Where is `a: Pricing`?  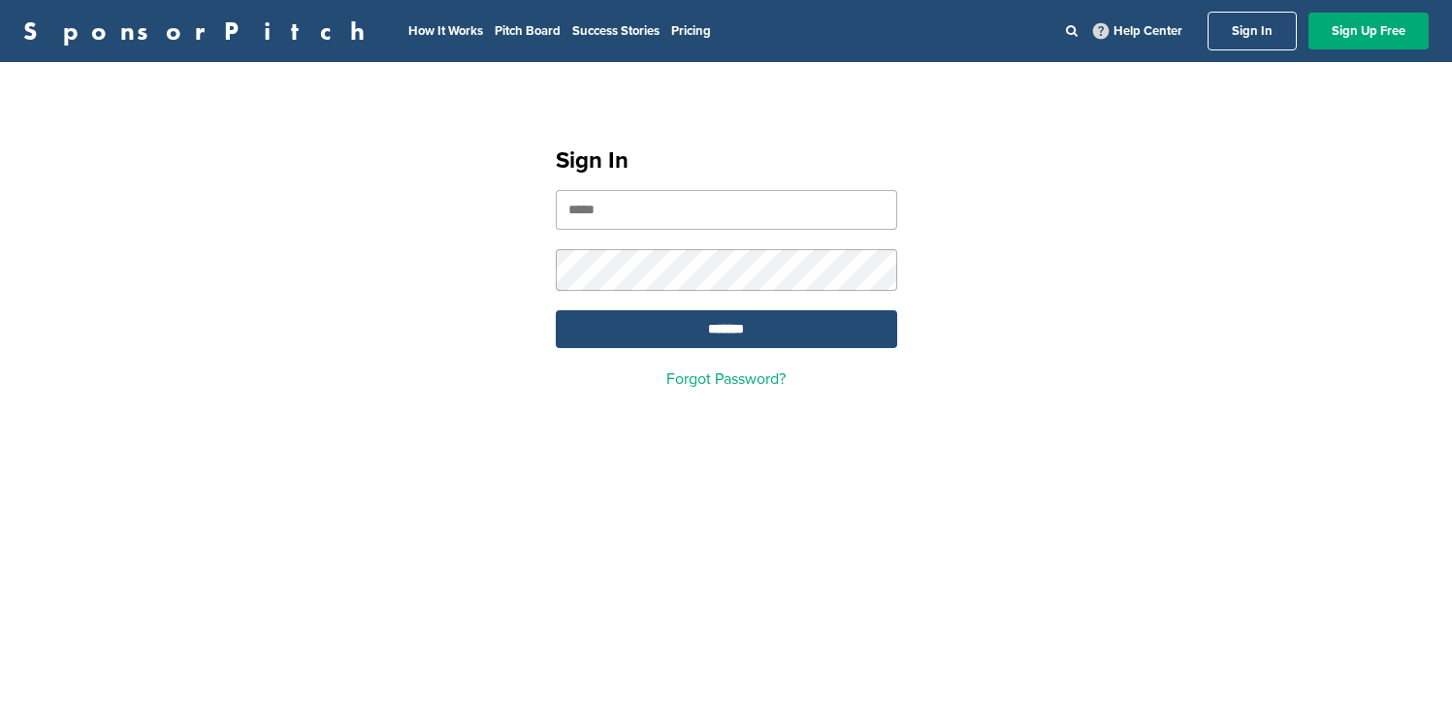 a: Pricing is located at coordinates (691, 31).